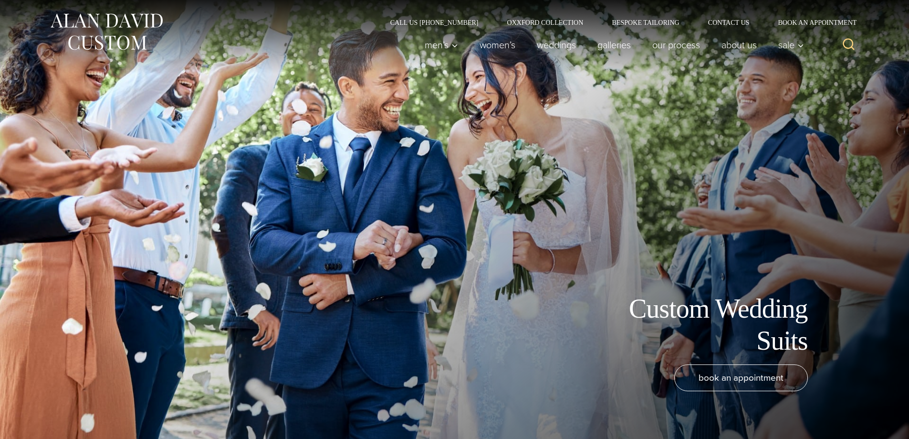  I want to click on a: About Us, so click(739, 45).